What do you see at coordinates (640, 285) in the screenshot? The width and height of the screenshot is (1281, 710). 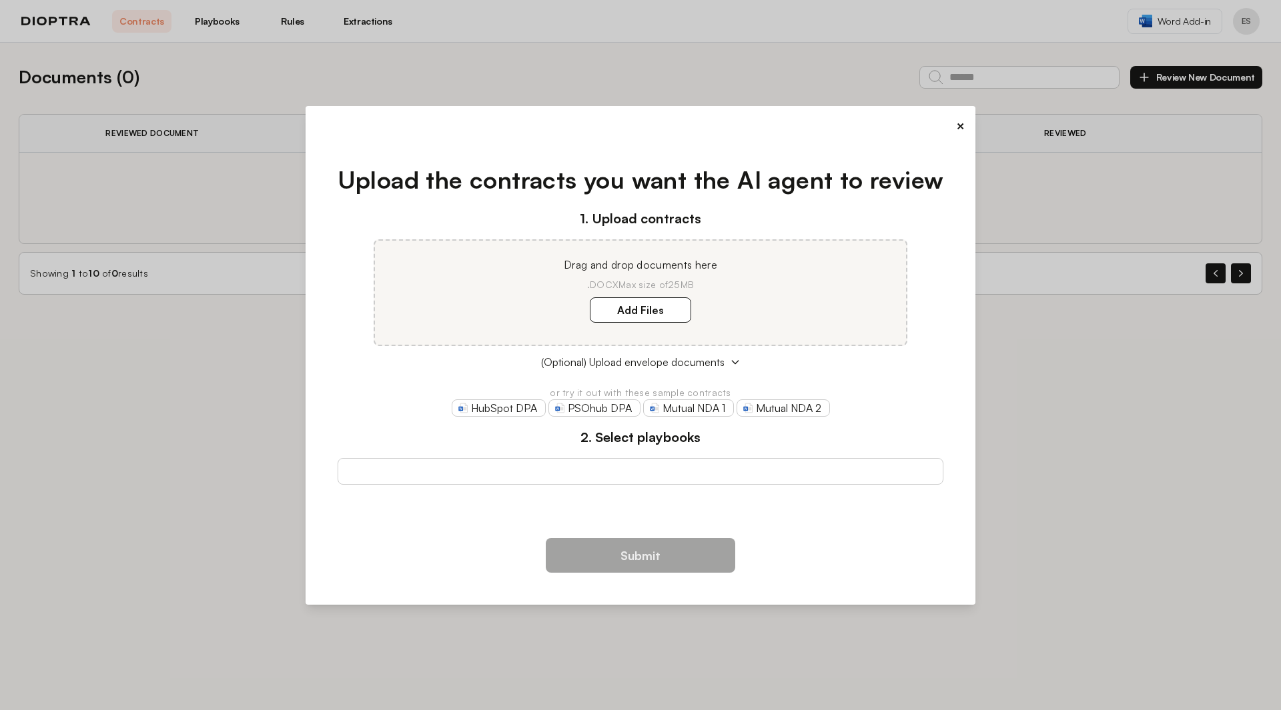 I see `p: .DOCX Max size of 25MB` at bounding box center [640, 285].